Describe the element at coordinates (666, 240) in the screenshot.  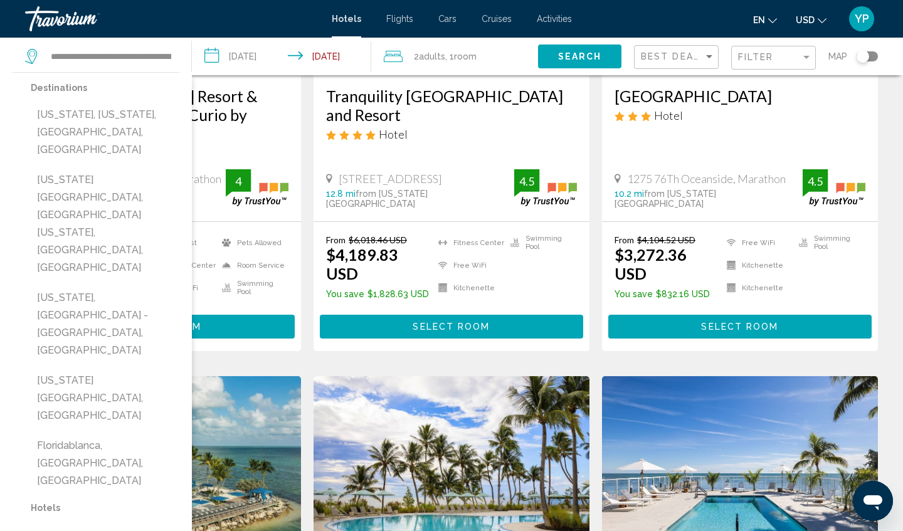
I see `del: $4,104.52 USD` at that location.